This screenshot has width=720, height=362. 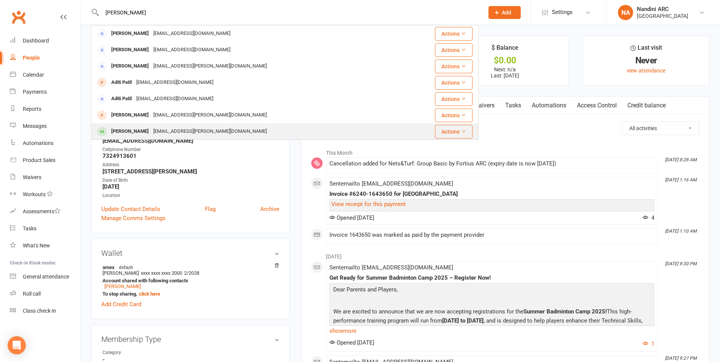 What do you see at coordinates (31, 58) in the screenshot?
I see `div: People` at bounding box center [31, 58].